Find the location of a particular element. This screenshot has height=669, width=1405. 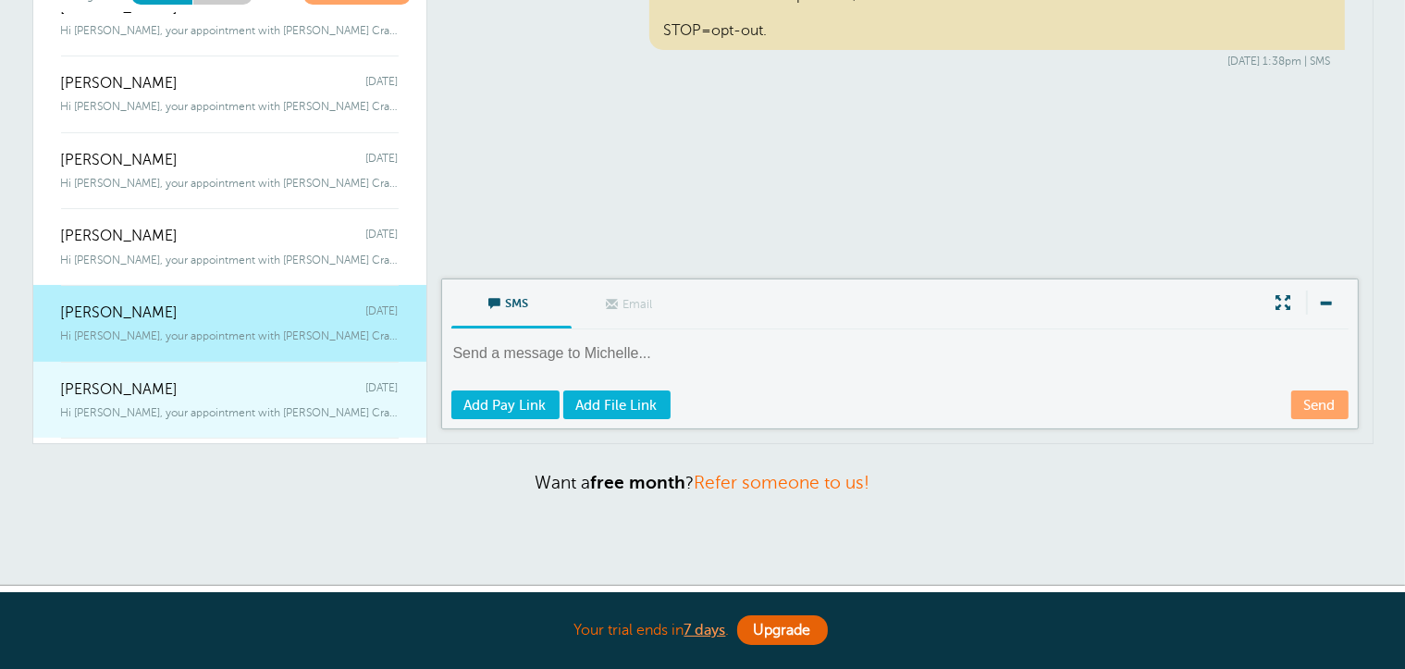

a: Refer someone to us! is located at coordinates (783, 482).